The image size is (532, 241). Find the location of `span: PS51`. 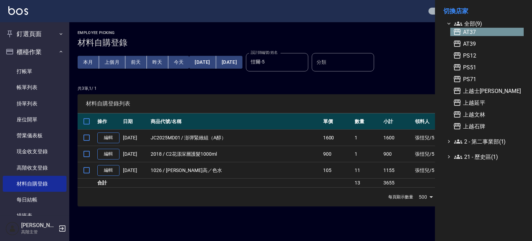

span: PS51 is located at coordinates (487, 67).